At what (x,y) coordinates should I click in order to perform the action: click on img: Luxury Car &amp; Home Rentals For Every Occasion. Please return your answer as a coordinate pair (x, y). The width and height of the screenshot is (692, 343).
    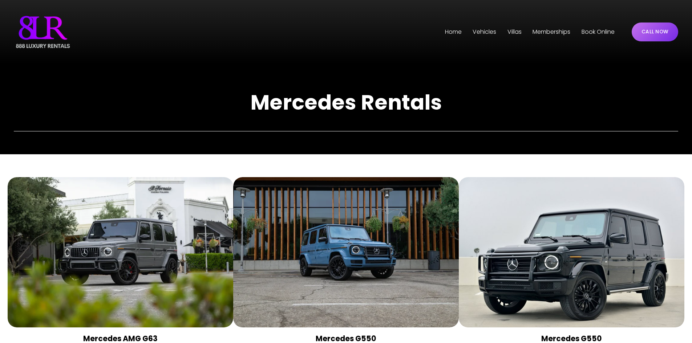
    Looking at the image, I should click on (43, 32).